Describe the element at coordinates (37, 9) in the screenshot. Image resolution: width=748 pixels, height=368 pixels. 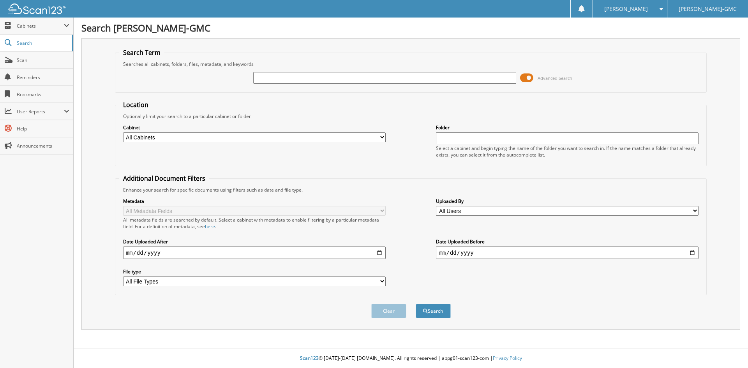
I see `img: scan123-logo-white.svg` at that location.